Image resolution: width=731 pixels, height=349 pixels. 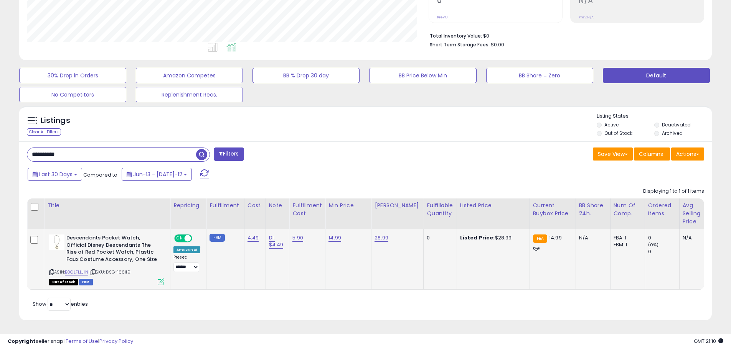 What do you see at coordinates (217, 238) in the screenshot?
I see `small: FBM` at bounding box center [217, 238].